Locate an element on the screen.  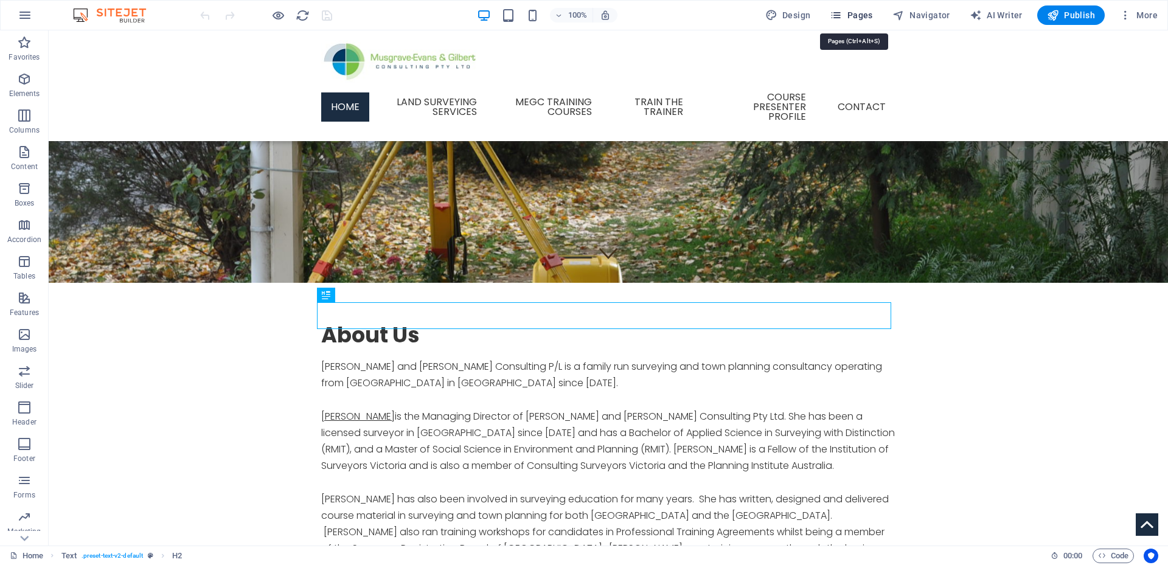
span: More is located at coordinates (1138, 15).